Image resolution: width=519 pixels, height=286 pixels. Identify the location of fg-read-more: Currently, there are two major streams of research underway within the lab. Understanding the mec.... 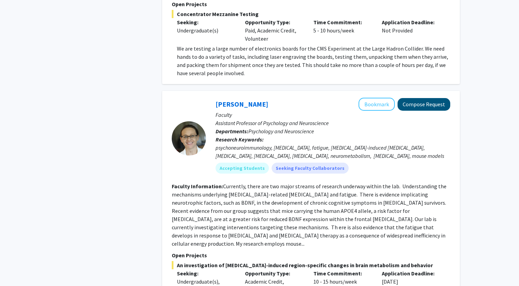
(309, 215).